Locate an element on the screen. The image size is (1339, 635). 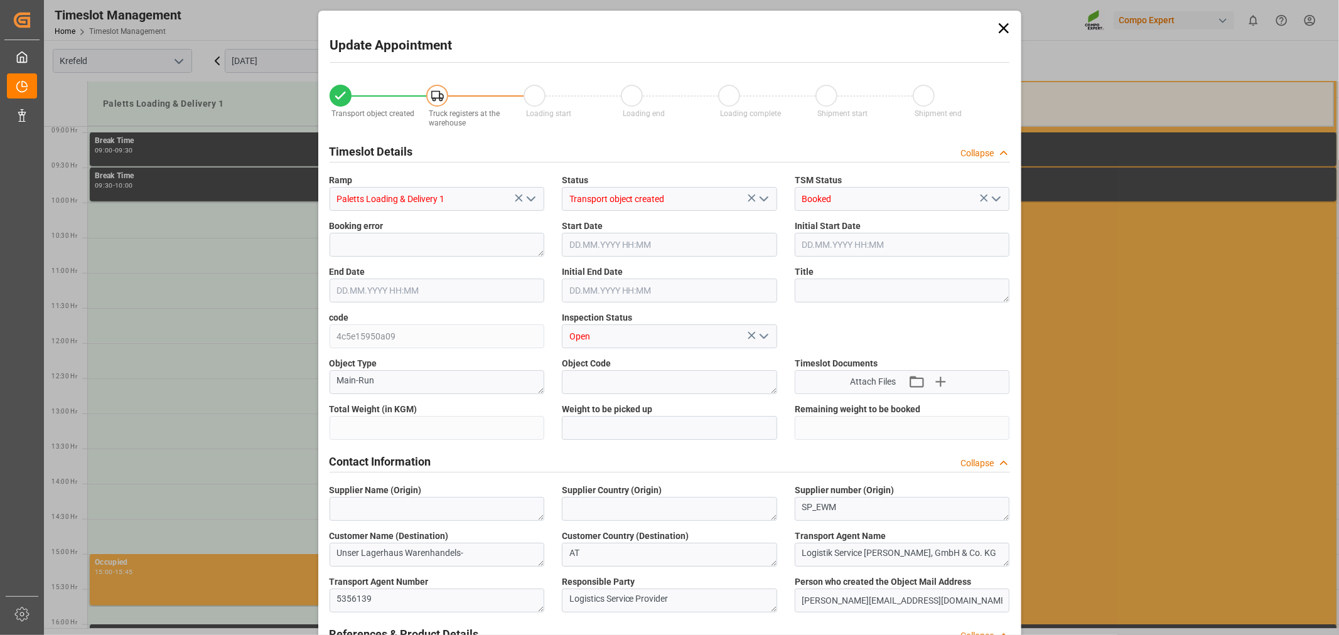
span: Ramp is located at coordinates (341, 180).